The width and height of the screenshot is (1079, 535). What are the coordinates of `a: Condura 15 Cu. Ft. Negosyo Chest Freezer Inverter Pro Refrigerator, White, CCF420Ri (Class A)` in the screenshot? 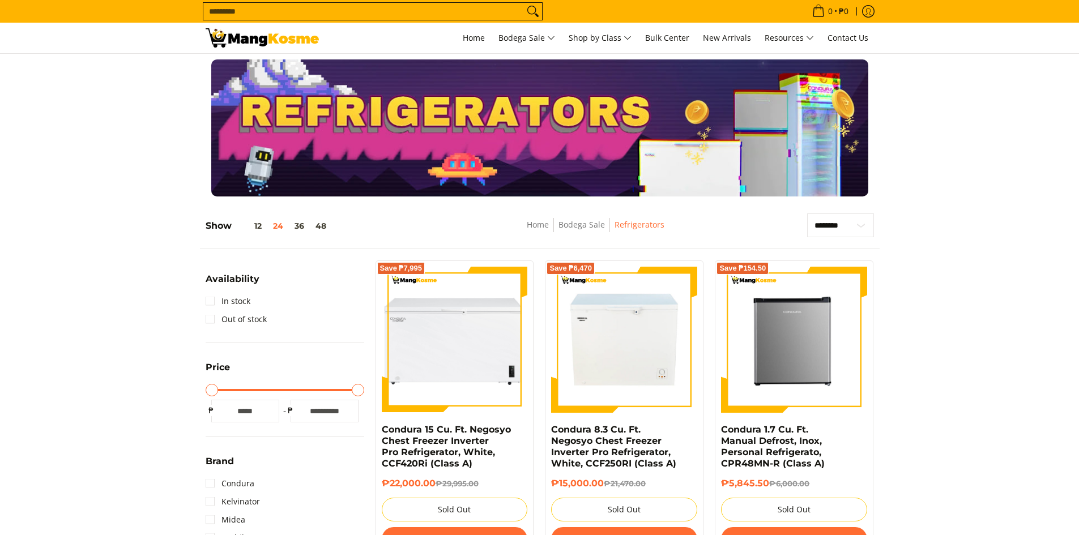 It's located at (446, 446).